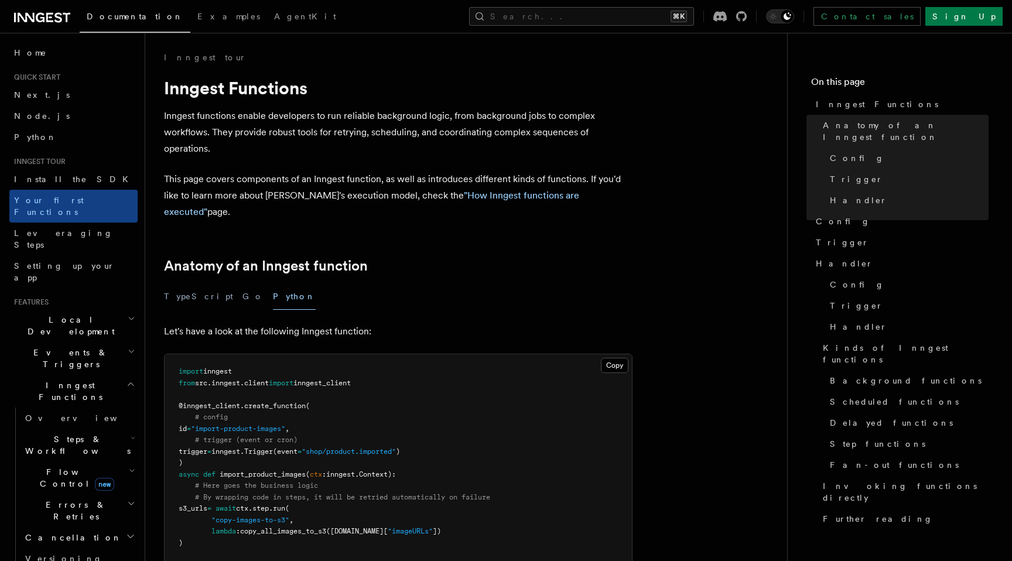 Image resolution: width=1012 pixels, height=561 pixels. What do you see at coordinates (780, 16) in the screenshot?
I see `button: Toggle dark mode` at bounding box center [780, 16].